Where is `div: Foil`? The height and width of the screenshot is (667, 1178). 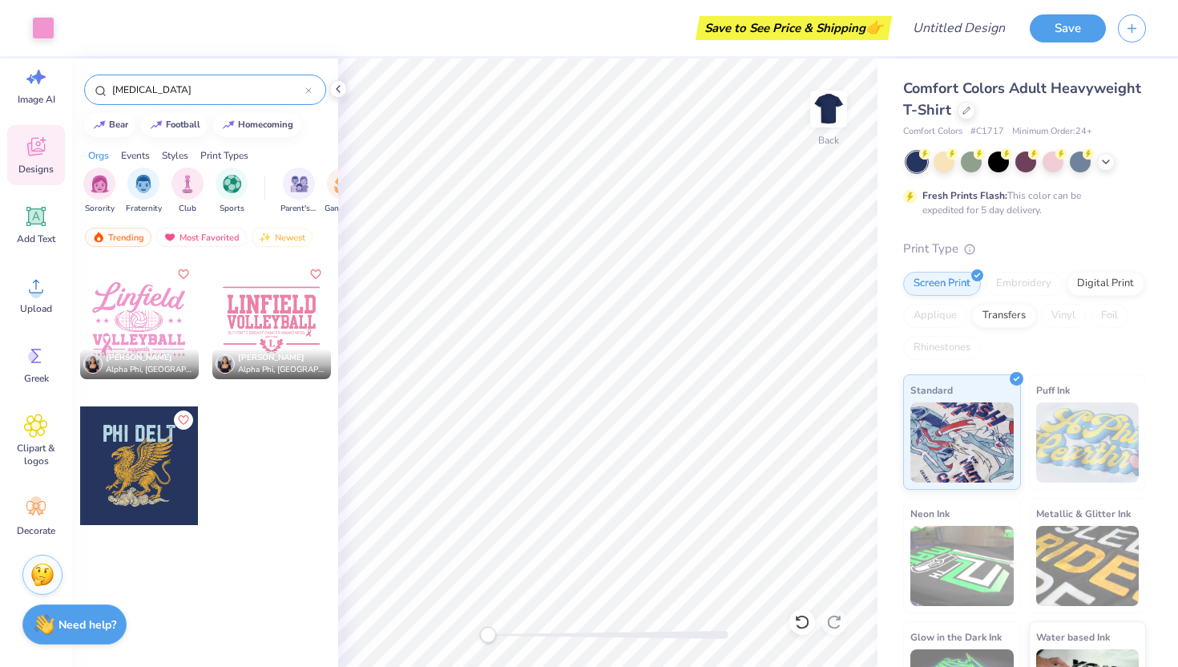 div: Foil is located at coordinates (1109, 316).